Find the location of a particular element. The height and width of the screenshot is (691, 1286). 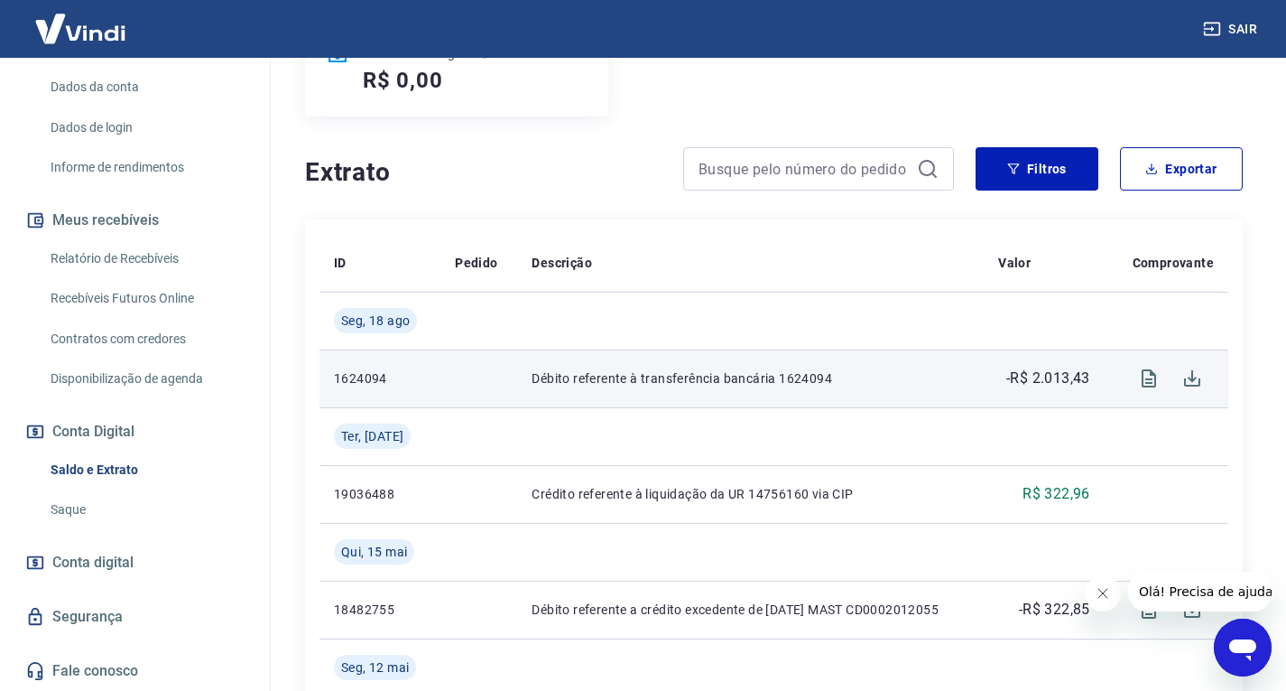

input: Busque pelo número do pedido is located at coordinates (804, 169).